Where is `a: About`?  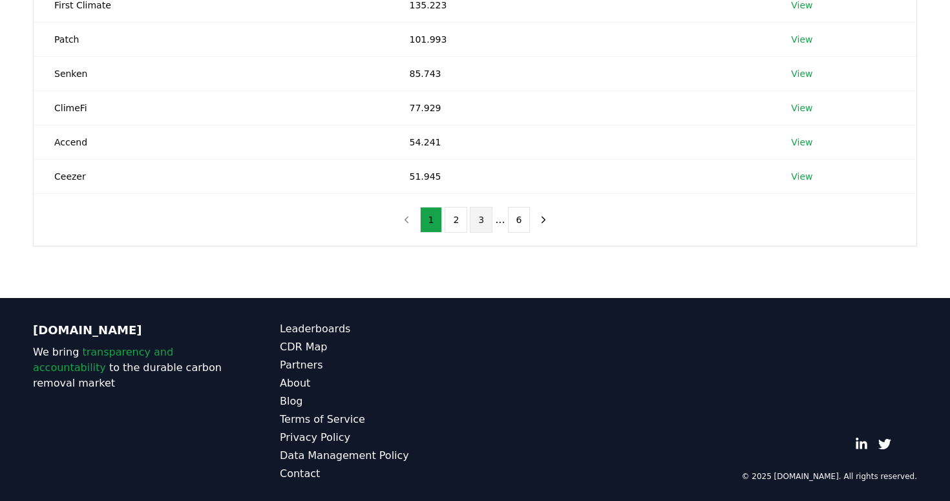
a: About is located at coordinates (377, 383).